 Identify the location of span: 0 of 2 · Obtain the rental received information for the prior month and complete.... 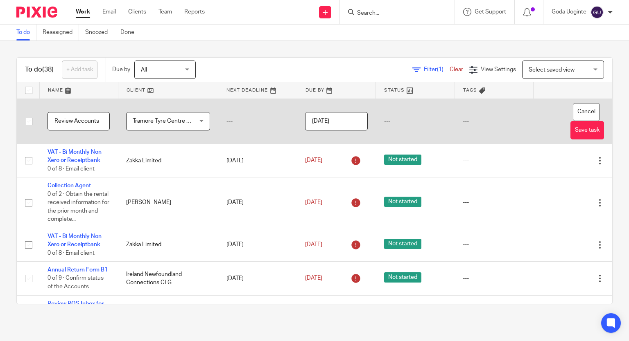
(78, 207).